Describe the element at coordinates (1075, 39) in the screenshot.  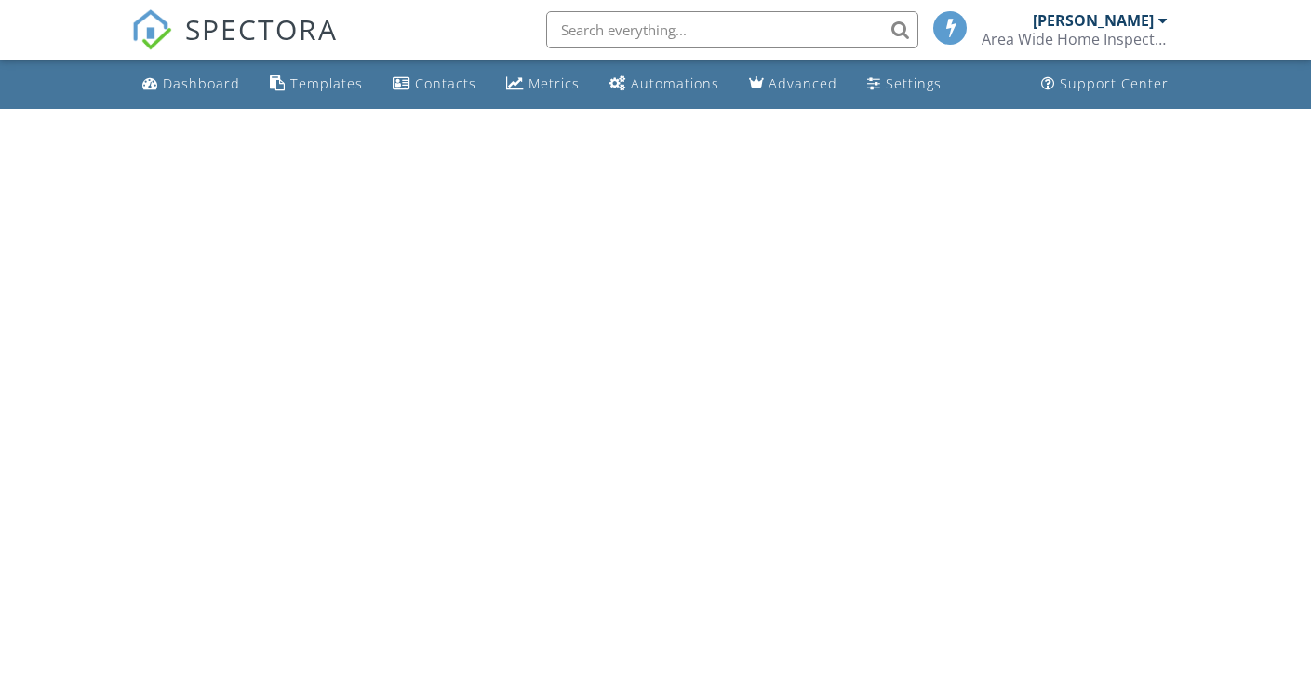
I see `div: Area Wide Home Inspection, LLC` at that location.